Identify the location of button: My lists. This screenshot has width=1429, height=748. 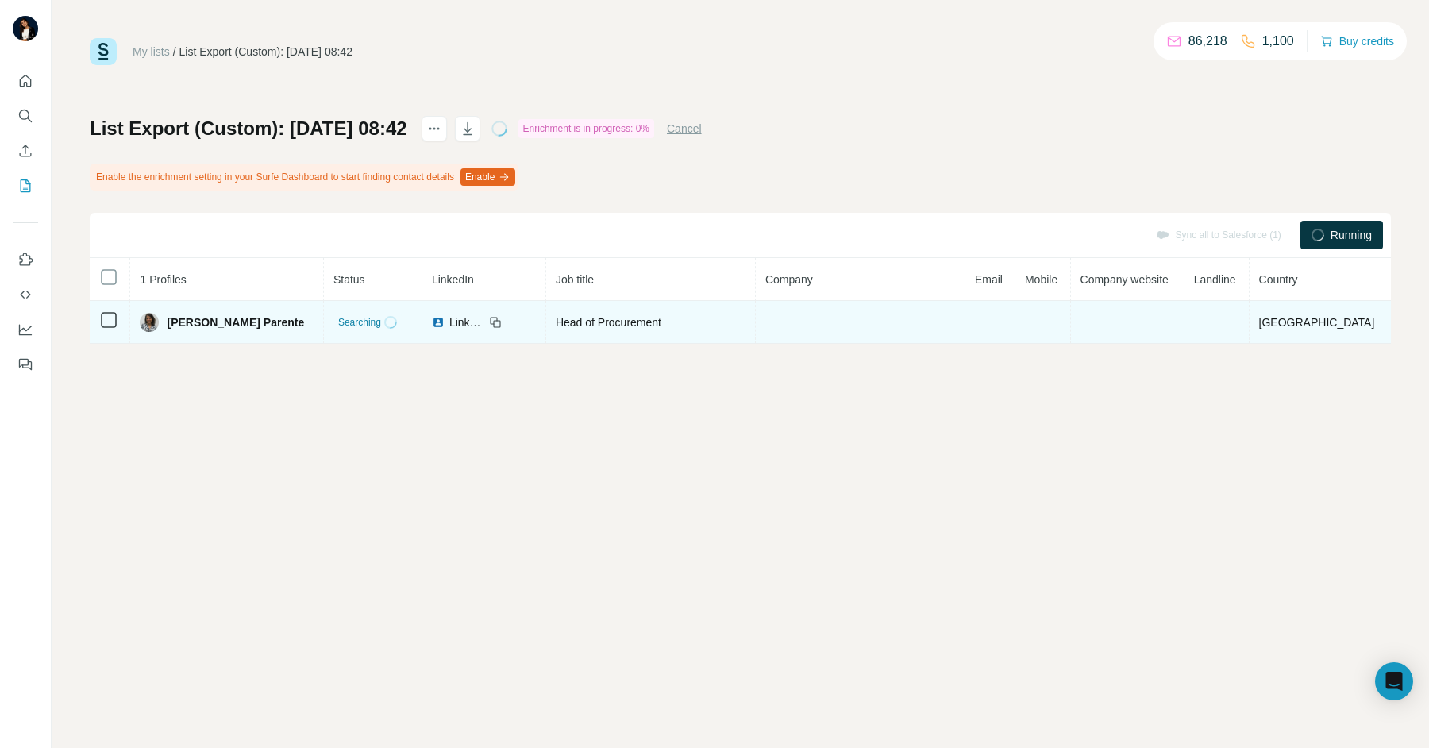
(25, 186).